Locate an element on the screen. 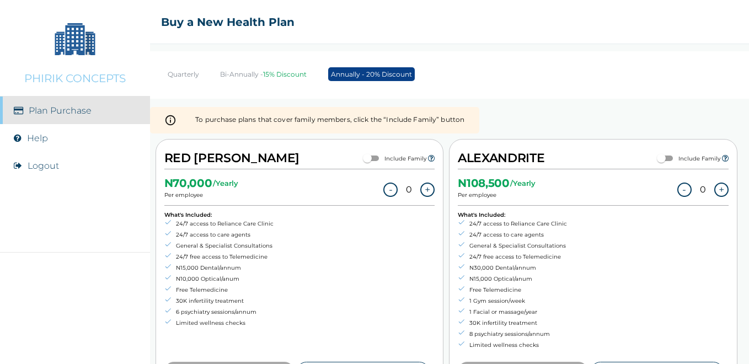 Image resolution: width=749 pixels, height=364 pixels. li: 8 psychiatry sessions/annum is located at coordinates (512, 334).